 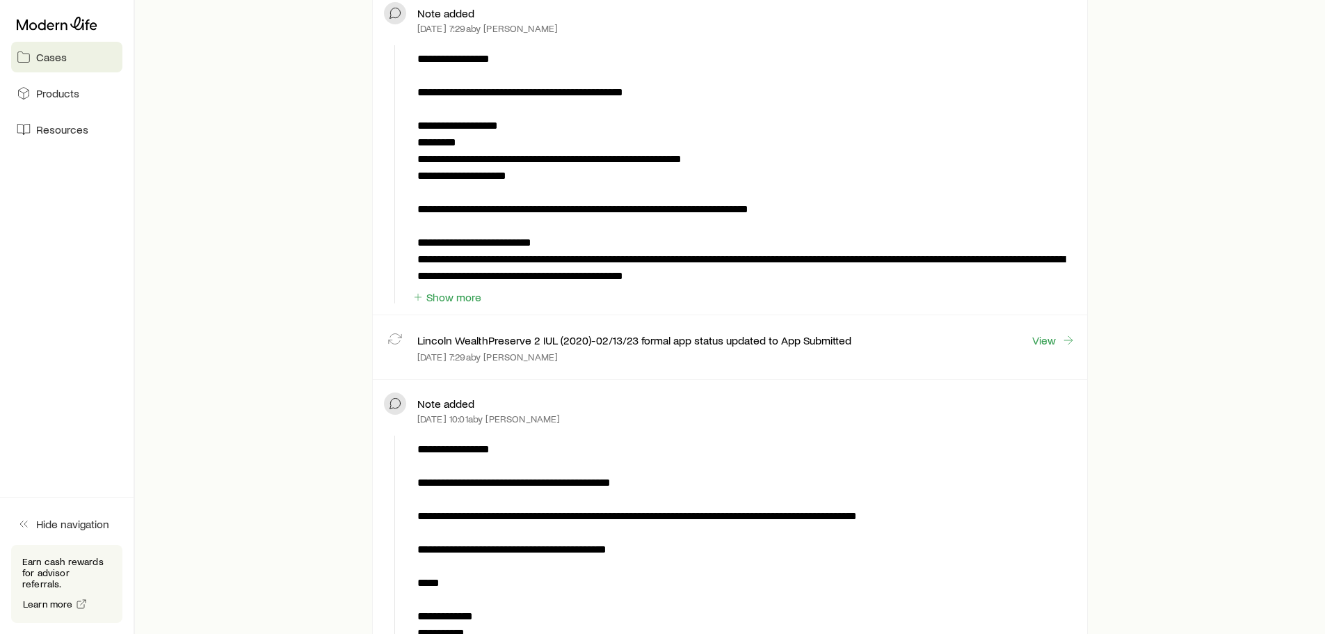 I want to click on div: Earn cash rewards for advisor referrals.Learn more, so click(x=67, y=584).